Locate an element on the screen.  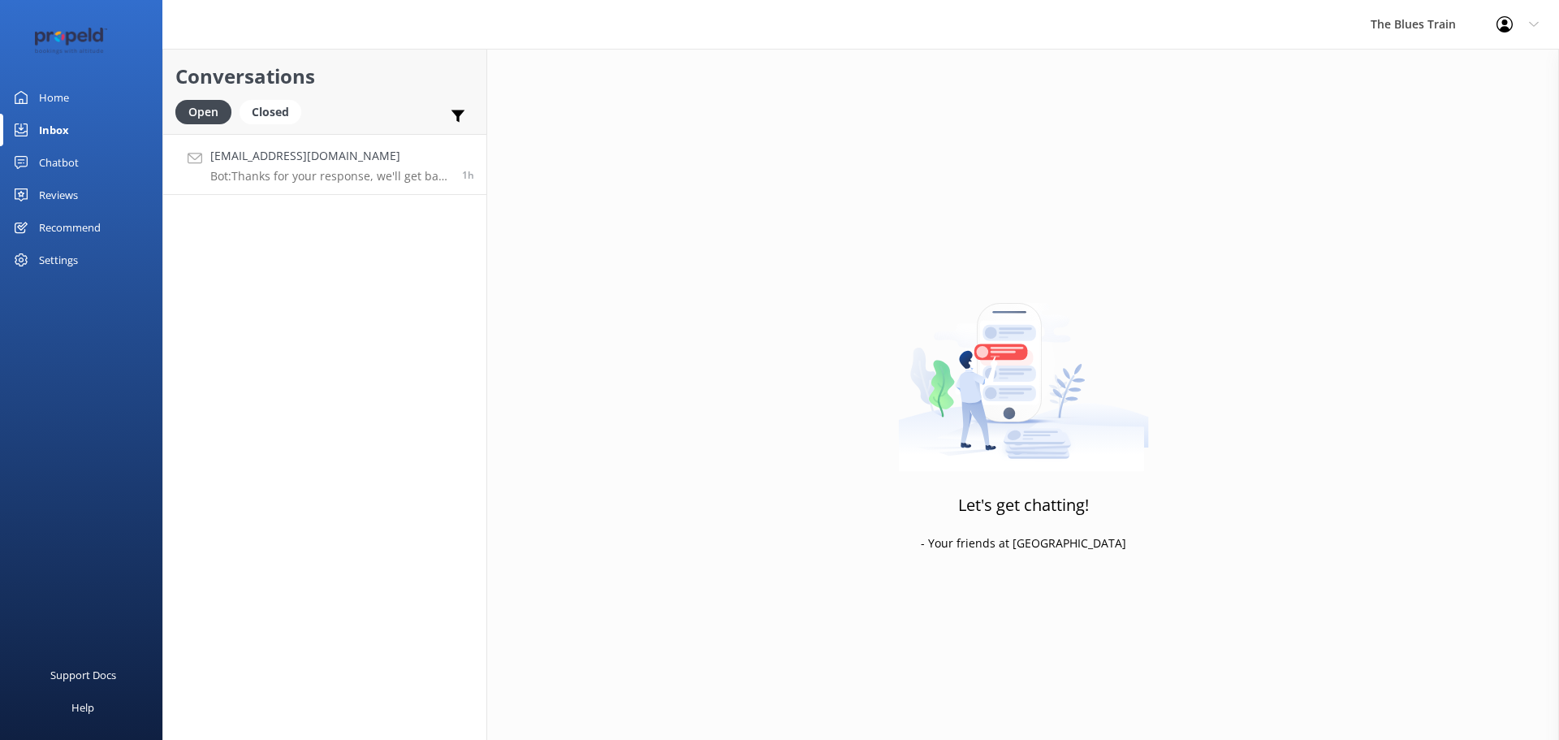
div: Recommend is located at coordinates (70, 227).